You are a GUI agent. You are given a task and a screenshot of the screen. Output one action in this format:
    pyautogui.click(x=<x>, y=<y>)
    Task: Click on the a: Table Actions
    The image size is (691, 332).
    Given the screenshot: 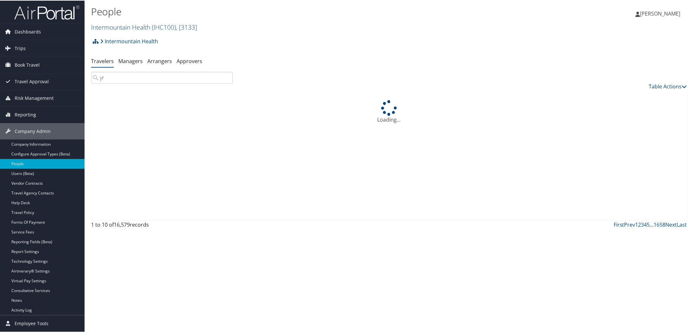 What is the action you would take?
    pyautogui.click(x=667, y=86)
    